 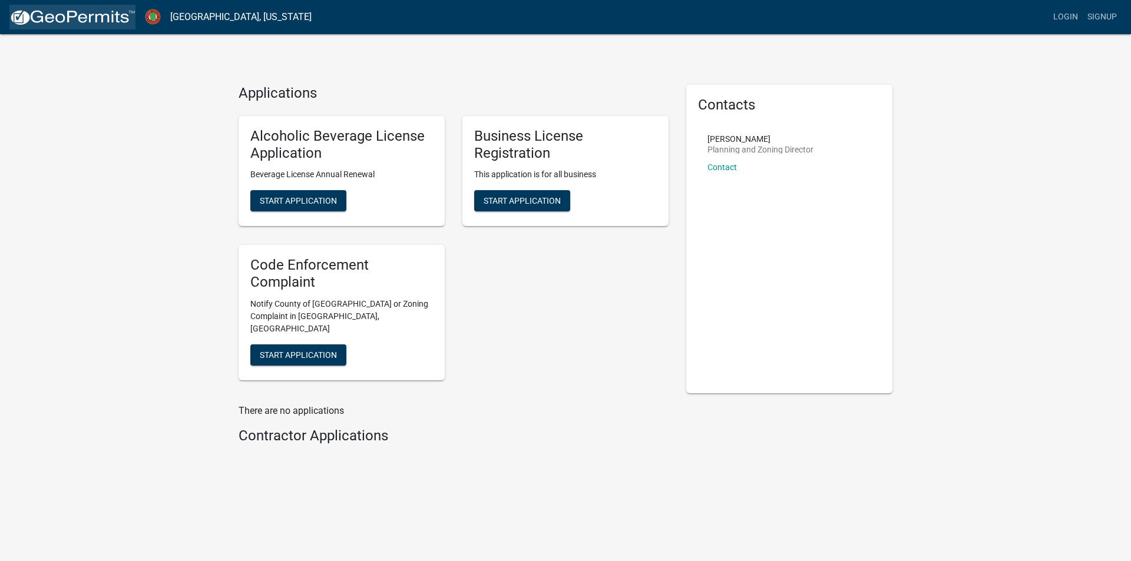 I want to click on a: Login, so click(x=1065, y=17).